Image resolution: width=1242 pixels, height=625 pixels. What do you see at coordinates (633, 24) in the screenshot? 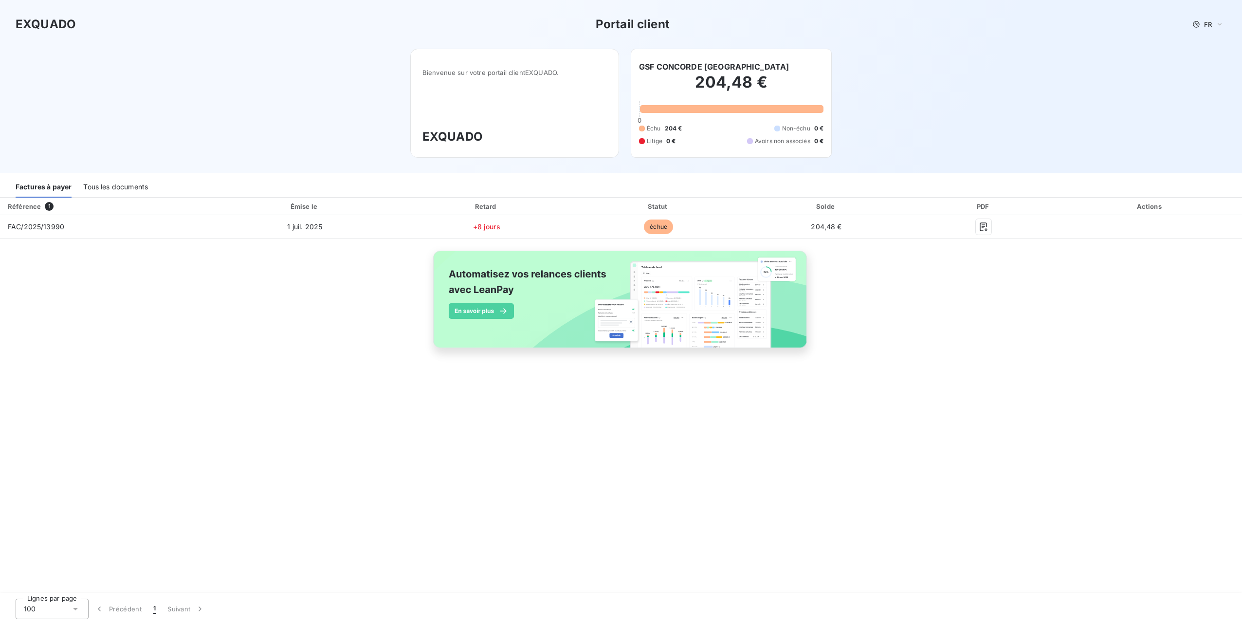
I see `h3: Portail client` at bounding box center [633, 24].